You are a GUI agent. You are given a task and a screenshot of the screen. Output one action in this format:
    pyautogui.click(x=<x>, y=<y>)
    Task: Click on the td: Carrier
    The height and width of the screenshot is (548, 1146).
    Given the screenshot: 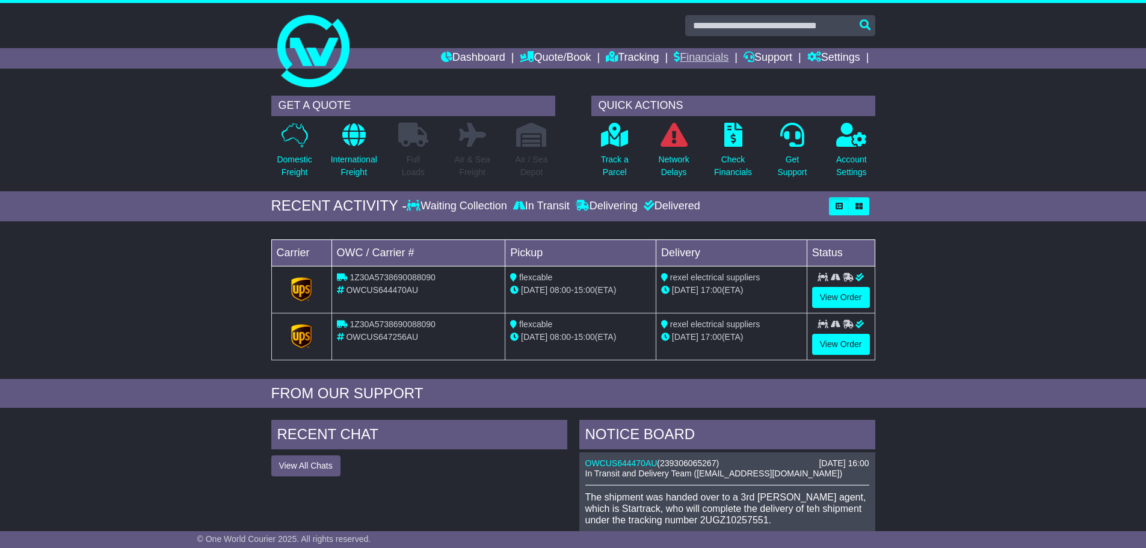 What is the action you would take?
    pyautogui.click(x=301, y=253)
    